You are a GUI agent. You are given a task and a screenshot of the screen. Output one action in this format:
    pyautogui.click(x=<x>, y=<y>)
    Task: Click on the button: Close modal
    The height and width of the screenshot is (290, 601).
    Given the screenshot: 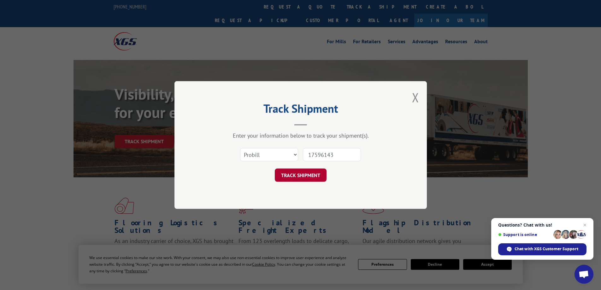 What is the action you would take?
    pyautogui.click(x=416, y=97)
    